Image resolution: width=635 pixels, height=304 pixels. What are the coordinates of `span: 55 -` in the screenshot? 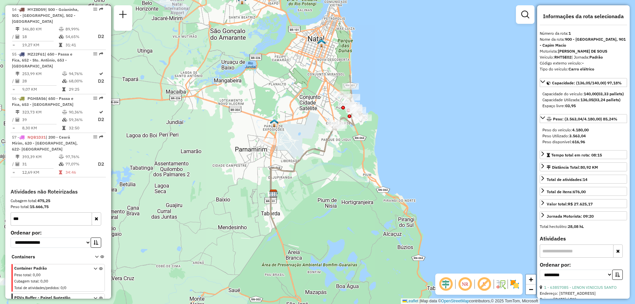 It's located at (42, 60).